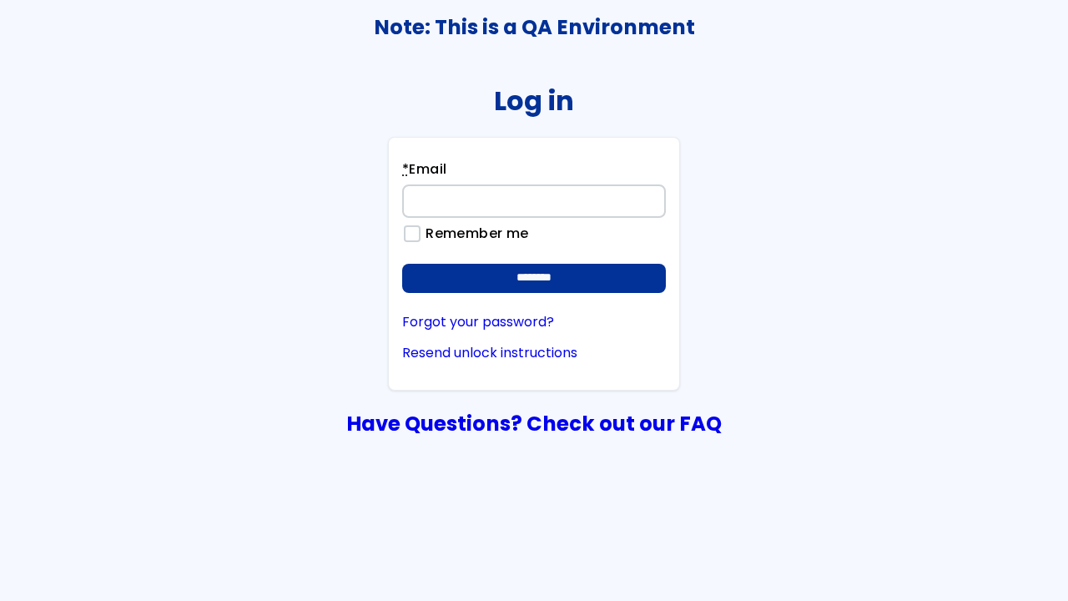 This screenshot has width=1068, height=601. Describe the element at coordinates (472, 234) in the screenshot. I see `label: Remember me` at that location.